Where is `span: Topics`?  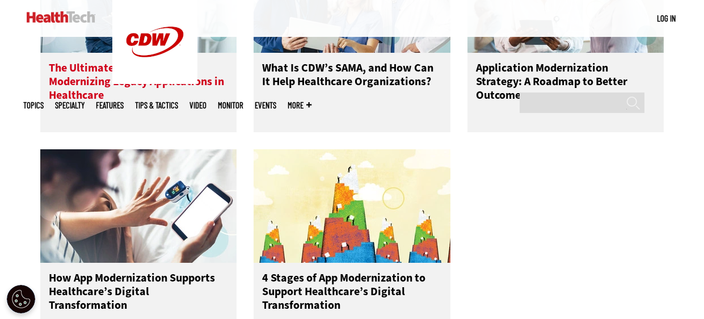
span: Topics is located at coordinates (33, 105).